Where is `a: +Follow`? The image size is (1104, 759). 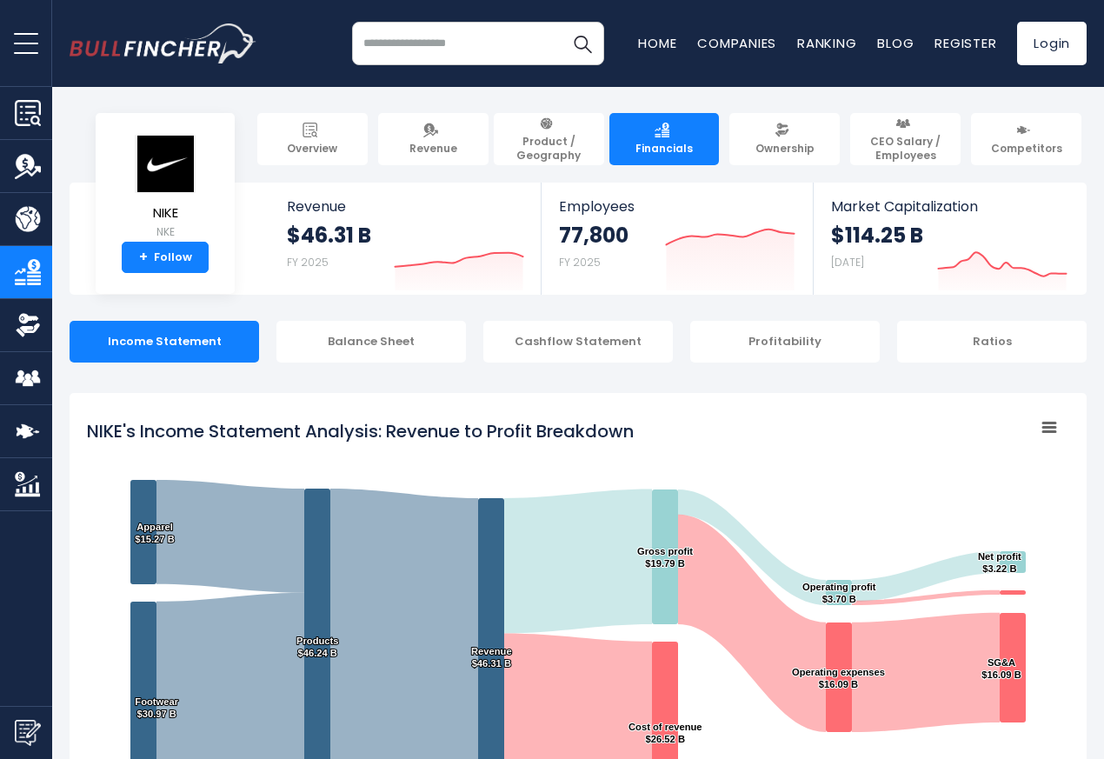
a: +Follow is located at coordinates (165, 257).